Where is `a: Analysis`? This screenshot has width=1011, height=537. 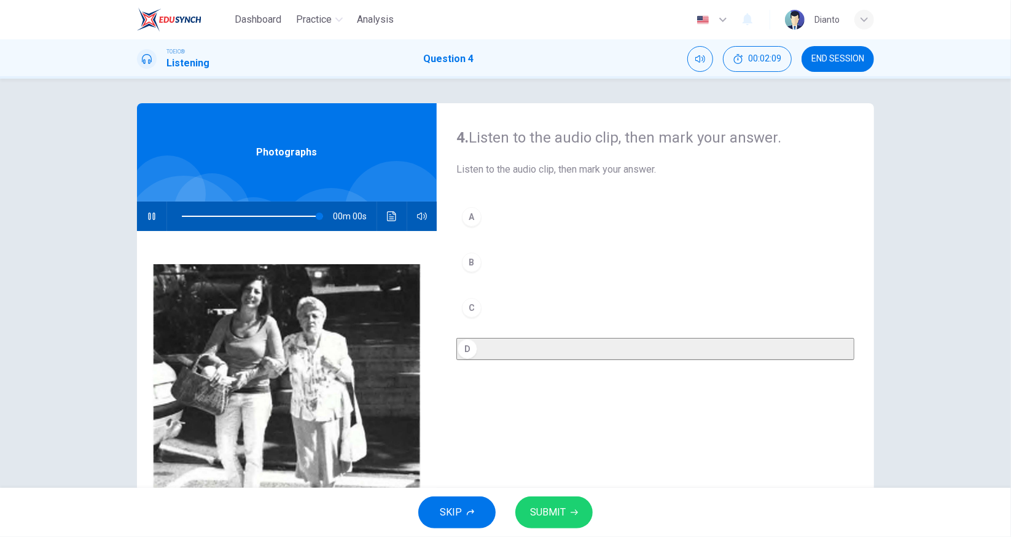 a: Analysis is located at coordinates (376, 20).